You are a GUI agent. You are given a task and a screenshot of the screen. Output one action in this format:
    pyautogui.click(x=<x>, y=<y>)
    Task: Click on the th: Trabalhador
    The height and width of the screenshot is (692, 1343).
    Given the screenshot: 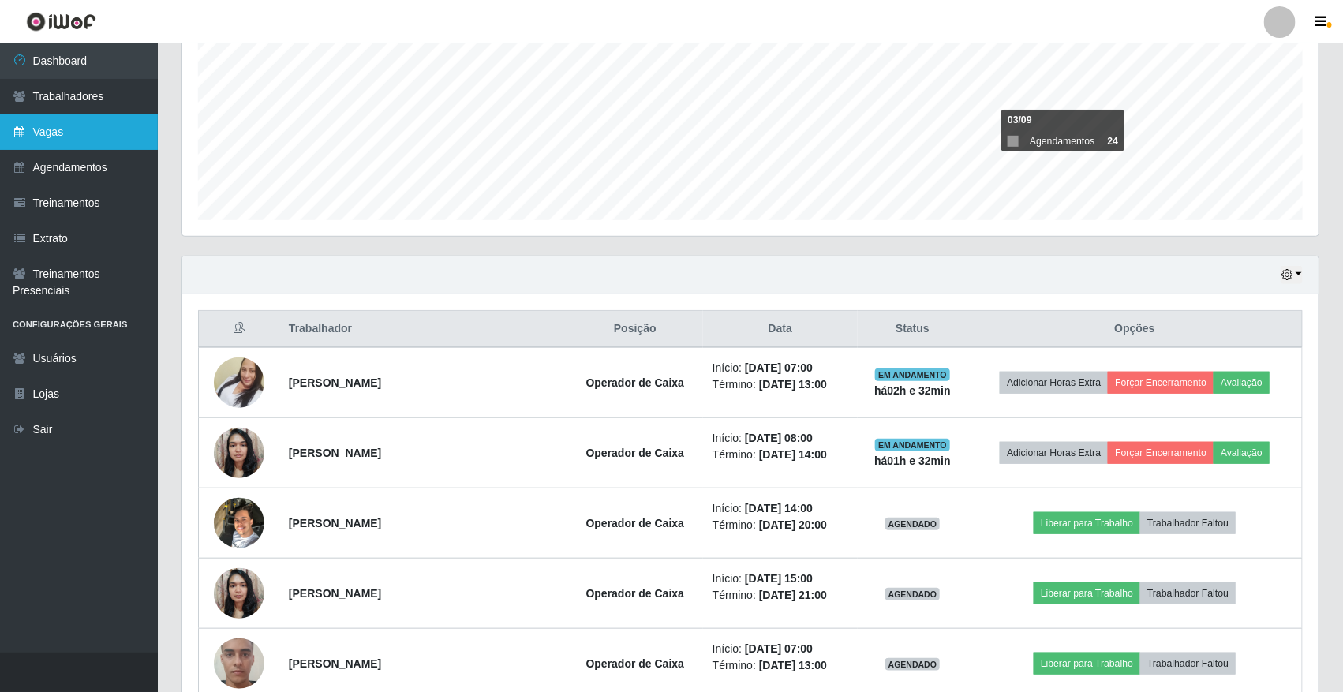 What is the action you would take?
    pyautogui.click(x=423, y=329)
    